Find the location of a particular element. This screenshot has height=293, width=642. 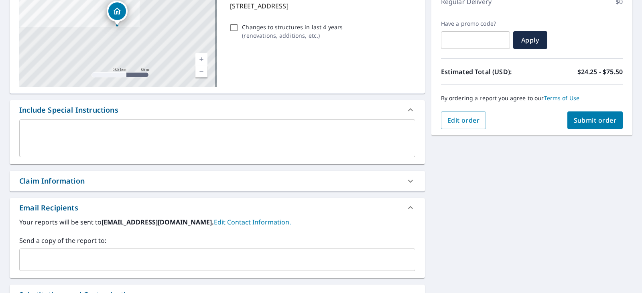

p: Changes to structures in last 4 years is located at coordinates (292, 27).